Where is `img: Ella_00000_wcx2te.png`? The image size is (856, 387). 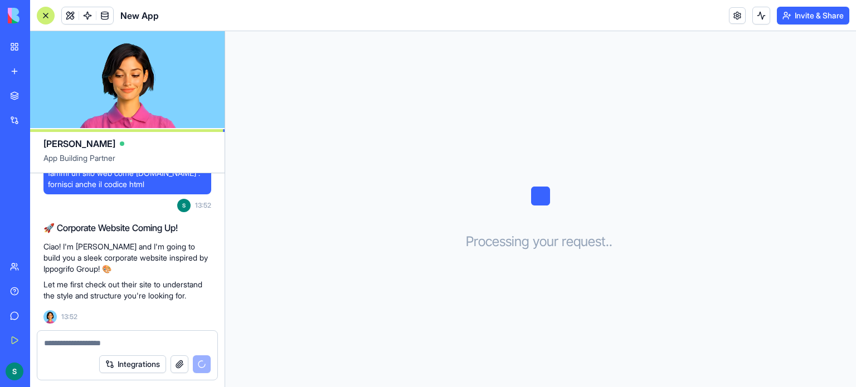 img: Ella_00000_wcx2te.png is located at coordinates (50, 317).